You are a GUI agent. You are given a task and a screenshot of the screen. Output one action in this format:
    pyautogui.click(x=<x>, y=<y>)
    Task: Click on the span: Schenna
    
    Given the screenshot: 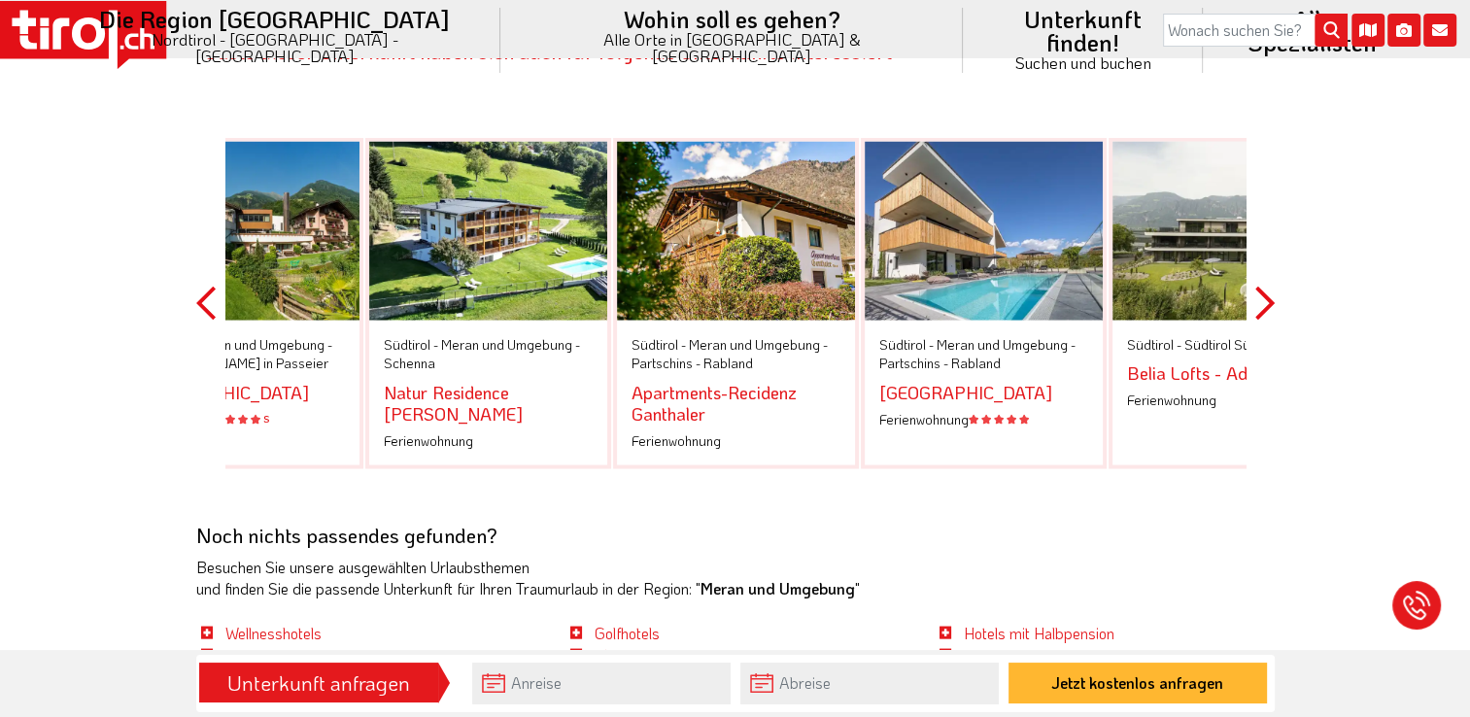 What is the action you would take?
    pyautogui.click(x=409, y=362)
    